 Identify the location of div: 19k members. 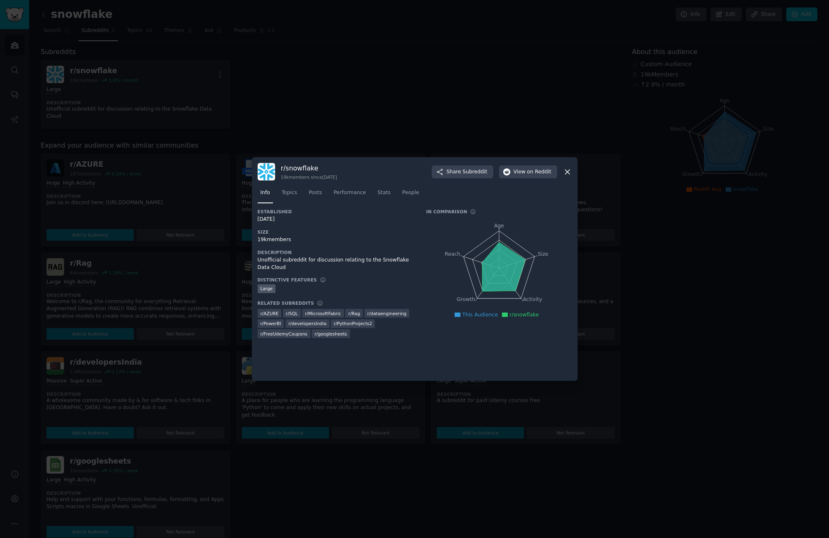
(336, 240).